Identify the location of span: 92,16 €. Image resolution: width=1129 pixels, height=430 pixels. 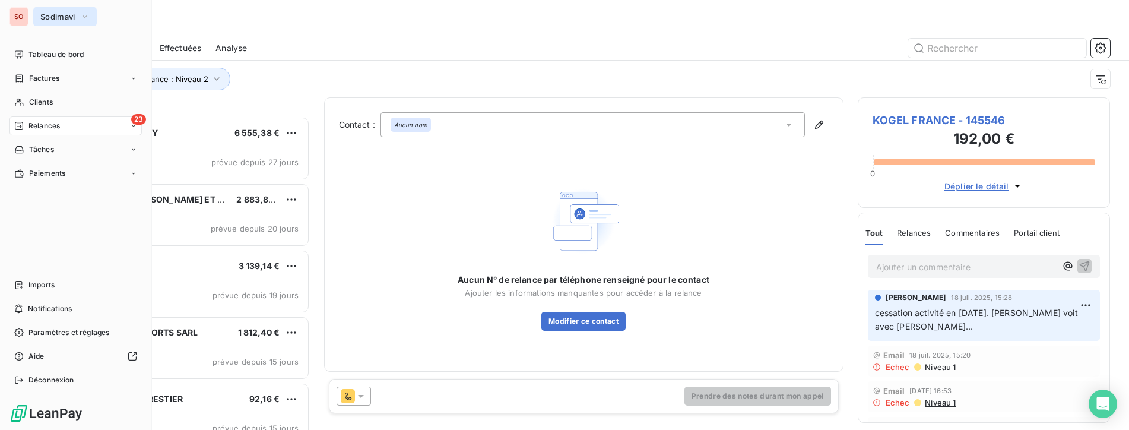
(264, 398).